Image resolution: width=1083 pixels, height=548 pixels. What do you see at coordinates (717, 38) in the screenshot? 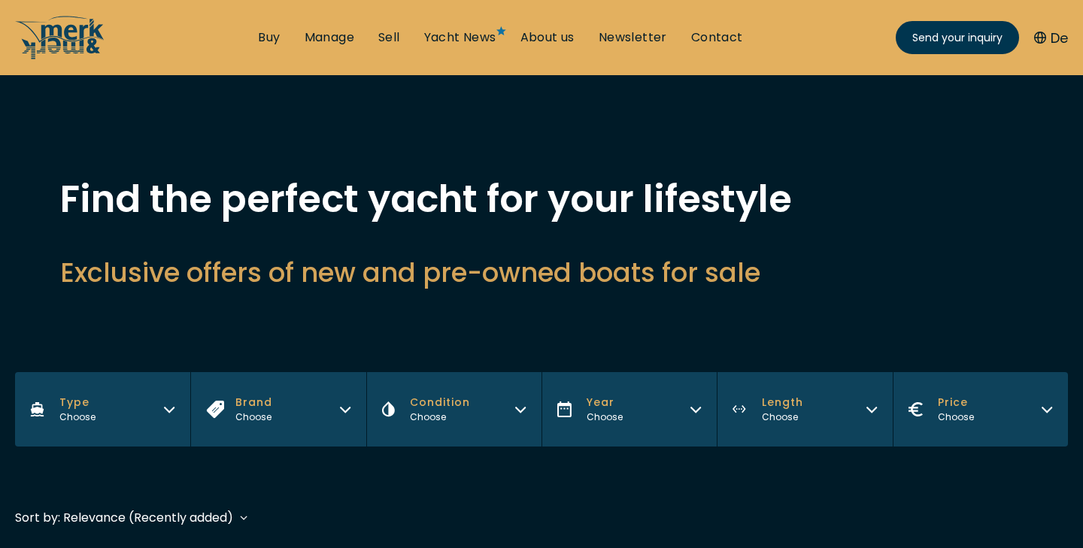
I see `a: Contact` at bounding box center [717, 38].